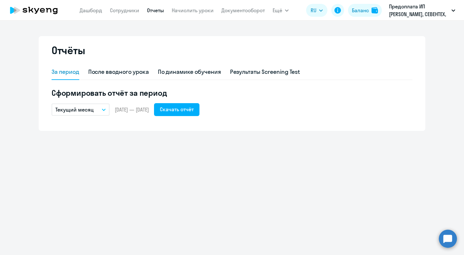  I want to click on button: Балансbalance, so click(365, 10).